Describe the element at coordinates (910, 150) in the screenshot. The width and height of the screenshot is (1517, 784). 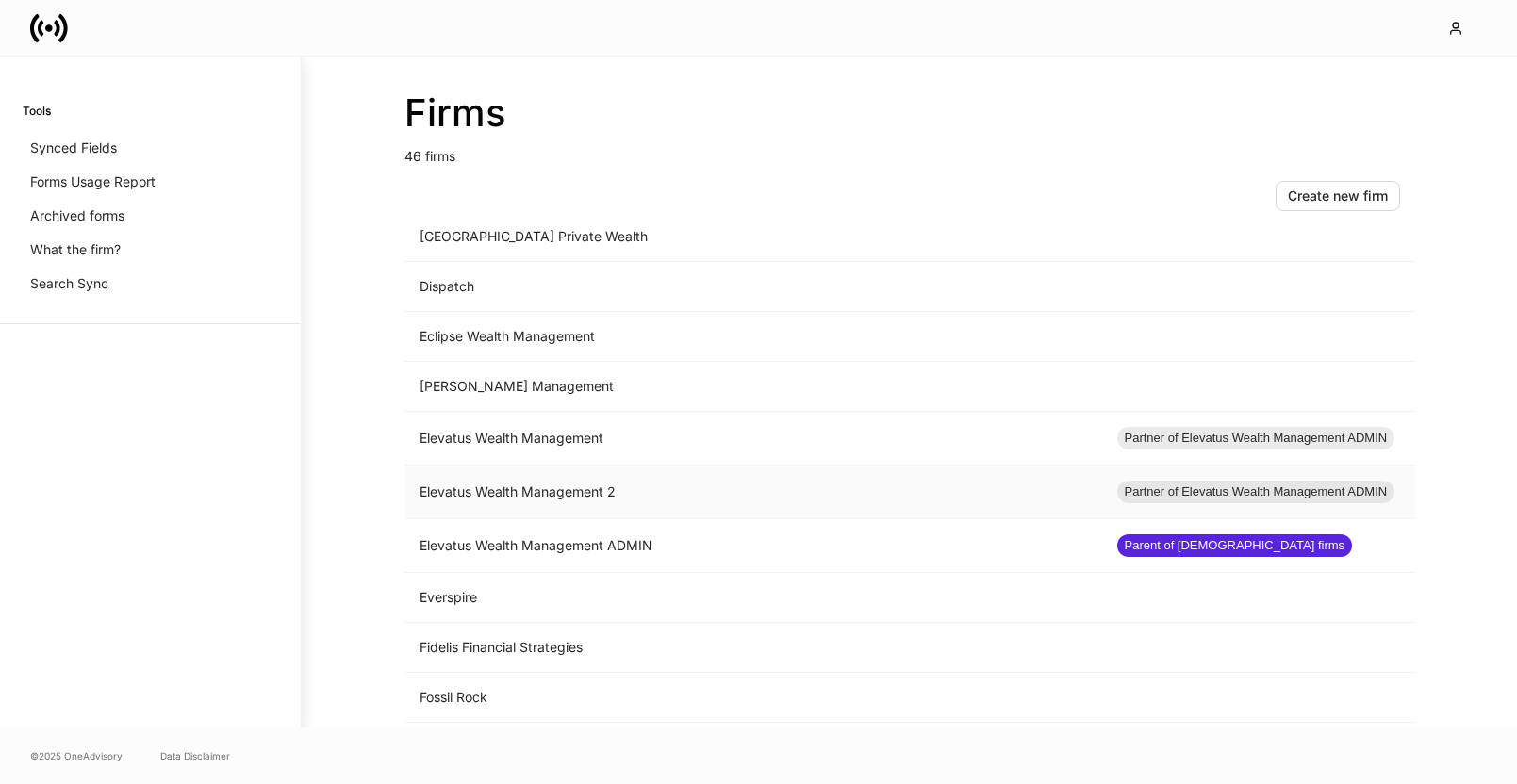
I see `p: 46 firms` at that location.